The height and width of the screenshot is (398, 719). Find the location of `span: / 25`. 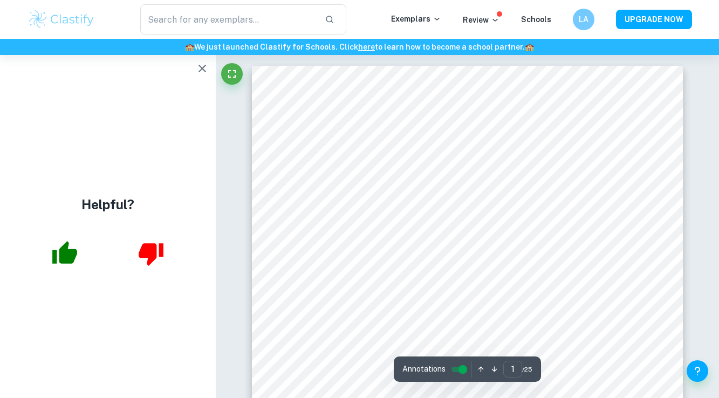

span: / 25 is located at coordinates (527, 369).